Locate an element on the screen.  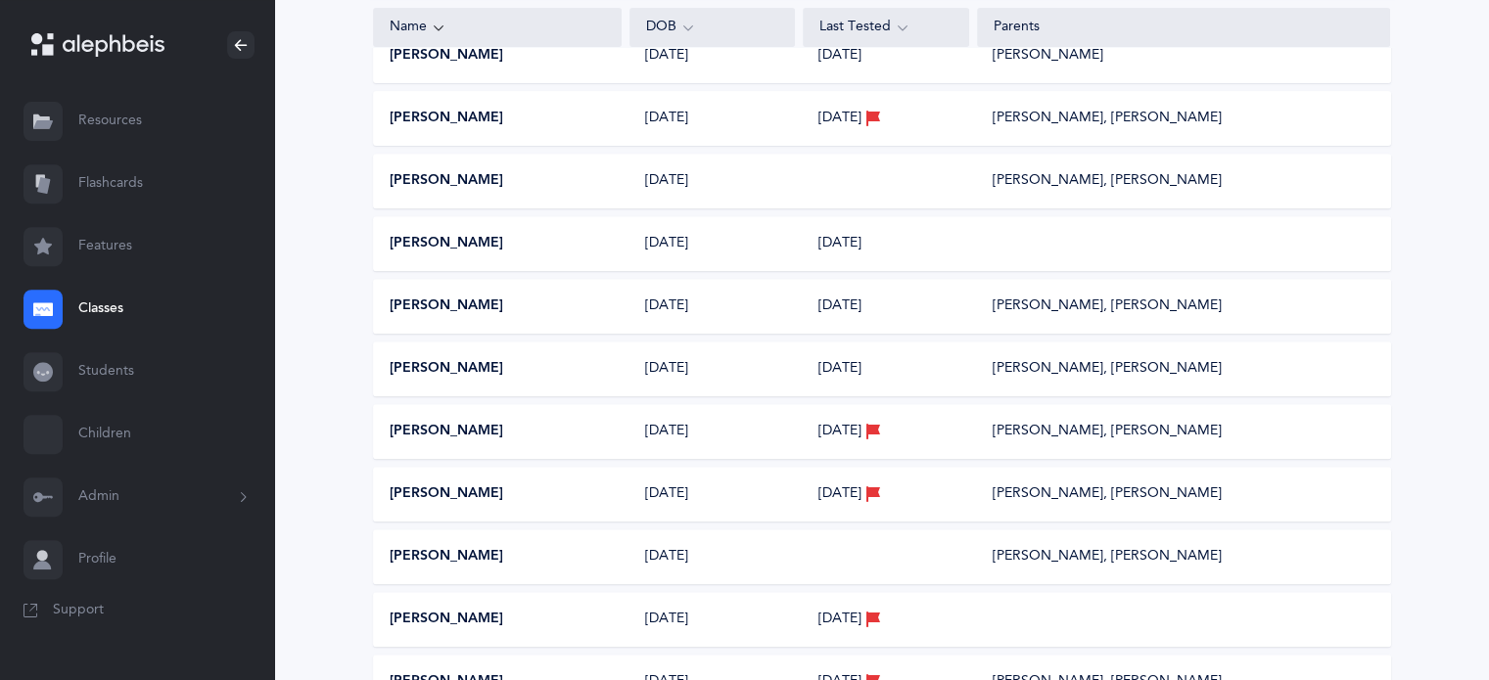
div: Last Tested is located at coordinates (886, 27).